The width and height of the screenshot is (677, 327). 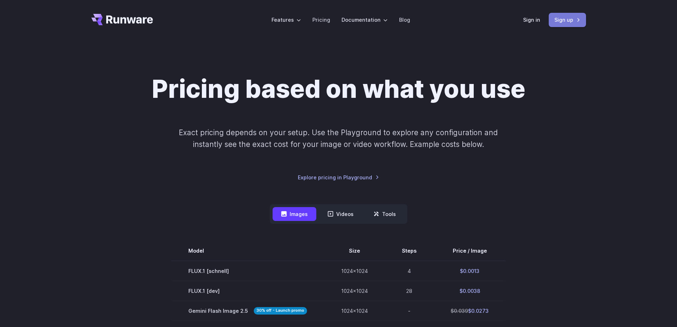 What do you see at coordinates (459, 310) in the screenshot?
I see `s: $0.039` at bounding box center [459, 310].